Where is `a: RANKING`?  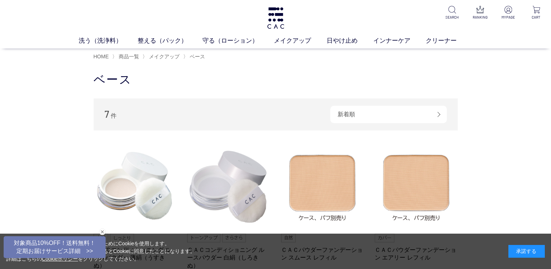
a: RANKING is located at coordinates (480, 13).